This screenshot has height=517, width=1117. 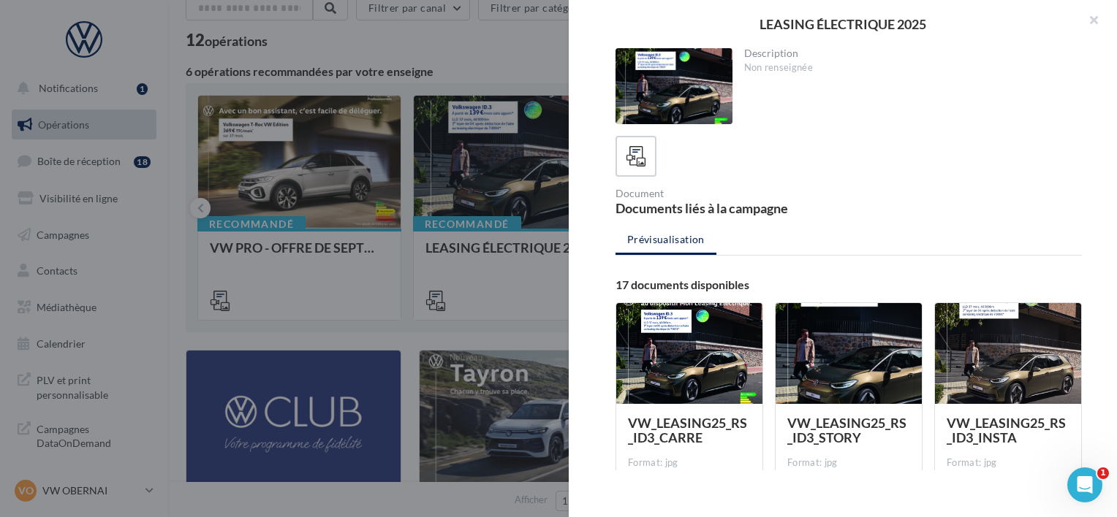 What do you see at coordinates (1006, 430) in the screenshot?
I see `span: VW_LEASING25_RS_ID3_INSTA` at bounding box center [1006, 430].